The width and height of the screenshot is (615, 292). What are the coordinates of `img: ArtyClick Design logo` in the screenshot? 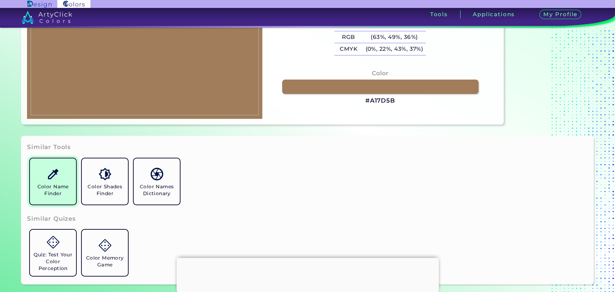 It's located at (39, 4).